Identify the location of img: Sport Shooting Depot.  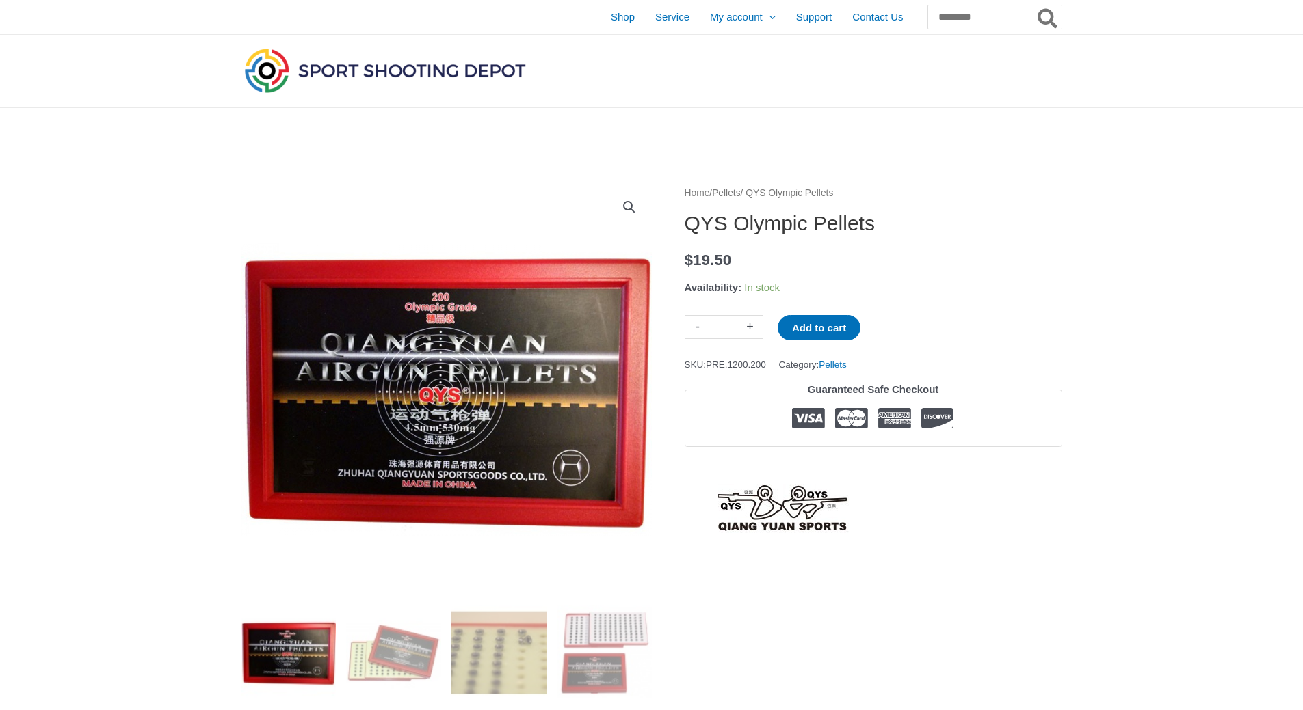
(385, 70).